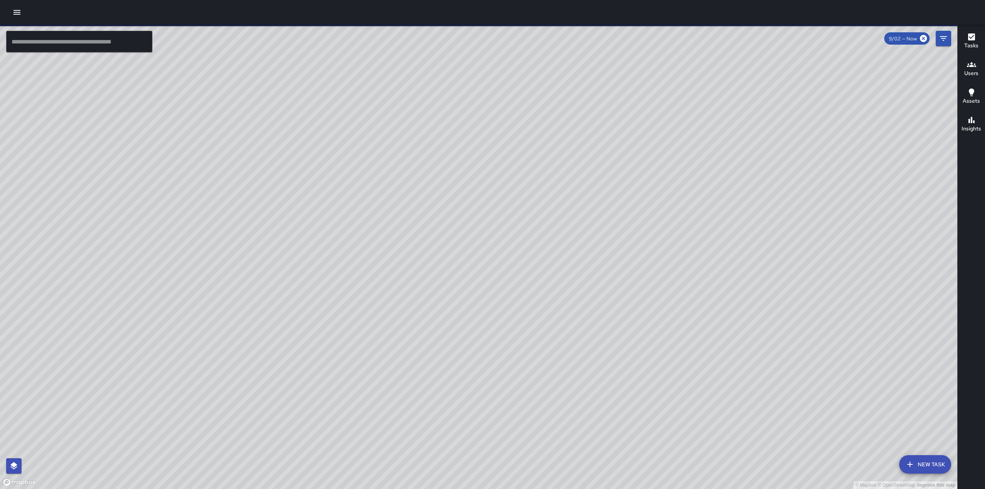  I want to click on span: 9/02 — Now, so click(903, 38).